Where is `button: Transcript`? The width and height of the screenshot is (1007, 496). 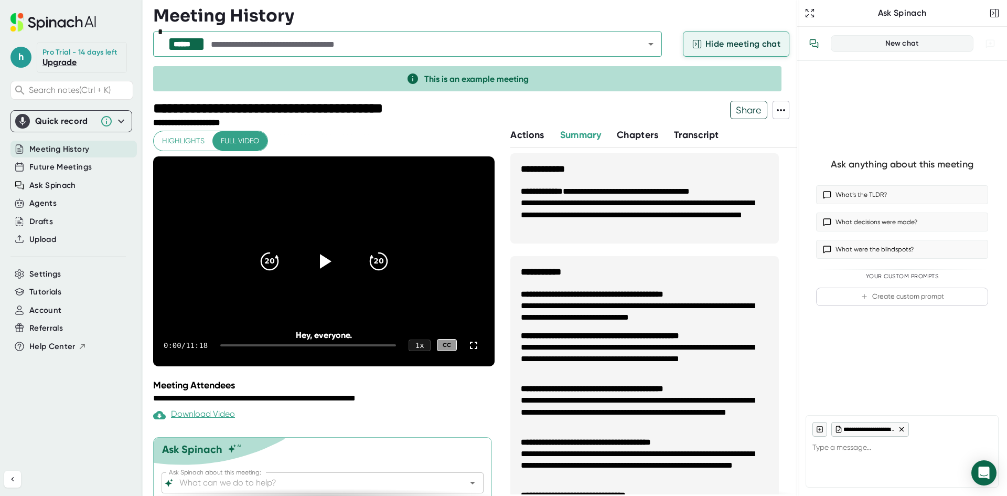
button: Transcript is located at coordinates (697, 135).